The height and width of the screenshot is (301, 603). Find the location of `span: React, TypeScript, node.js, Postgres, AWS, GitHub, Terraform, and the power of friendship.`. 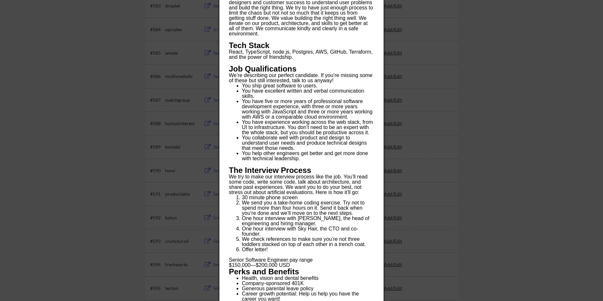

span: React, TypeScript, node.js, Postgres, AWS, GitHub, Terraform, and the power of friendship. is located at coordinates (301, 54).